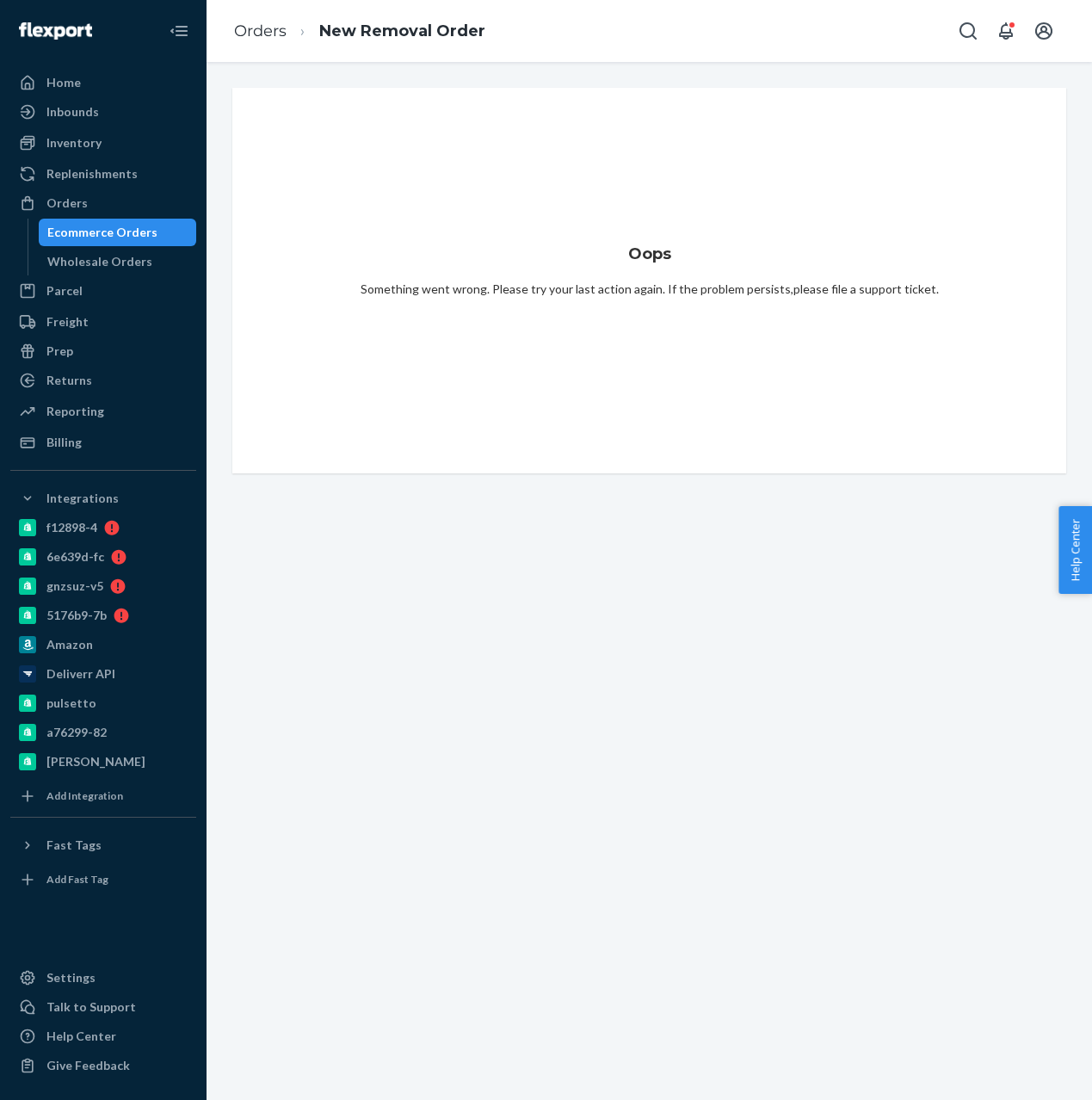 This screenshot has height=1100, width=1092. Describe the element at coordinates (104, 112) in the screenshot. I see `a: Inbounds` at that location.